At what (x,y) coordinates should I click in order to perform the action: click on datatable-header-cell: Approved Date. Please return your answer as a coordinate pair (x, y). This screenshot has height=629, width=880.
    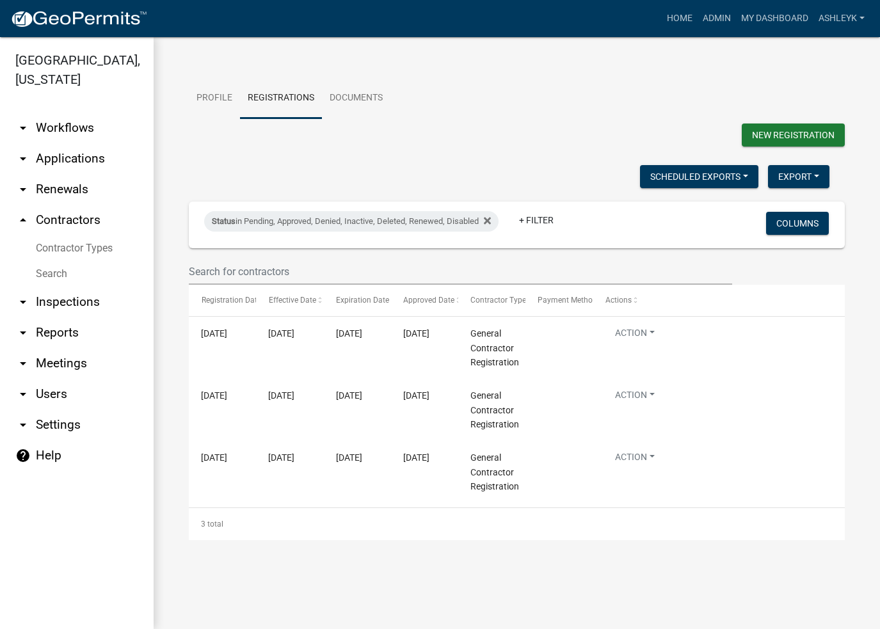
    Looking at the image, I should click on (424, 300).